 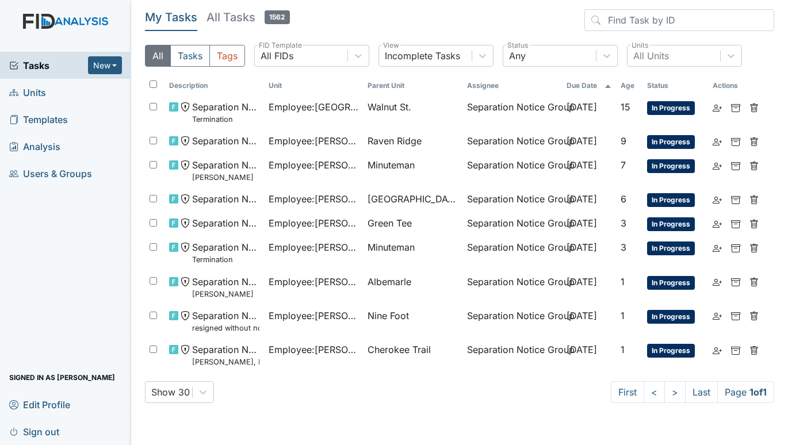 I want to click on span: Separation Notice Nyeshia Redmond, so click(x=225, y=170).